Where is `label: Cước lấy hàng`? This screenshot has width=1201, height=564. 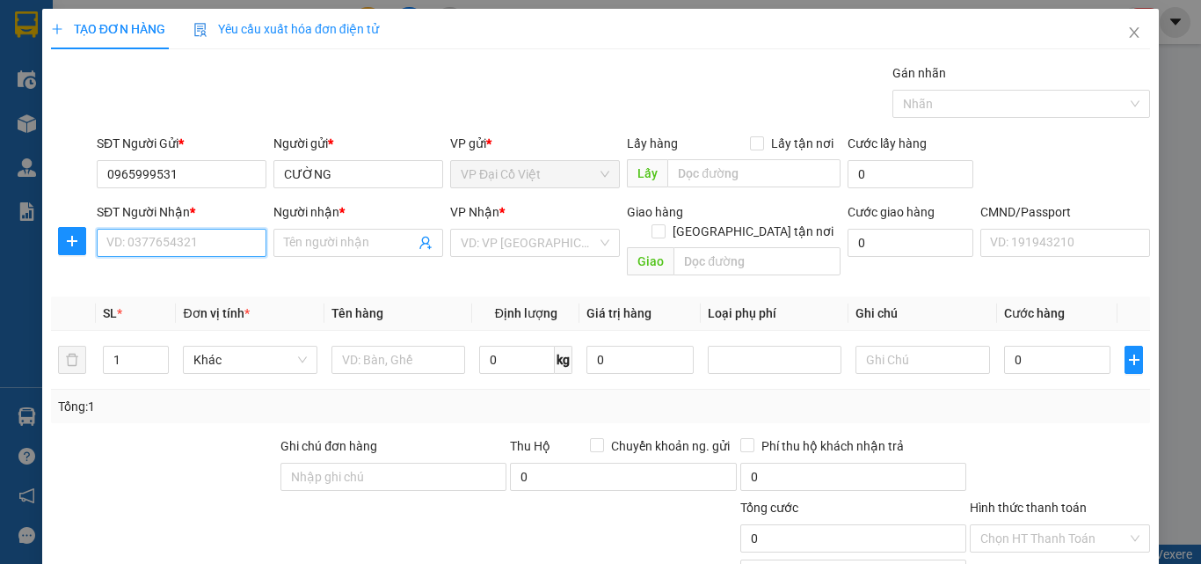
label: Cước lấy hàng is located at coordinates (887, 143).